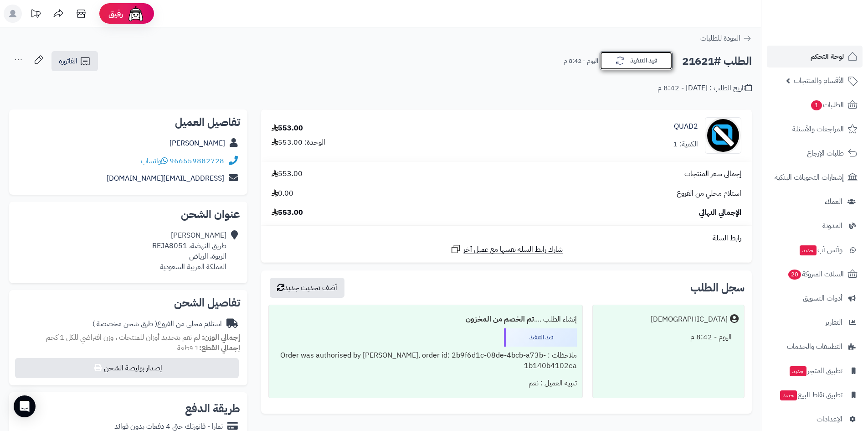 This screenshot has height=431, width=868. What do you see at coordinates (815, 57) in the screenshot?
I see `a: لوحة التحكم` at bounding box center [815, 57].